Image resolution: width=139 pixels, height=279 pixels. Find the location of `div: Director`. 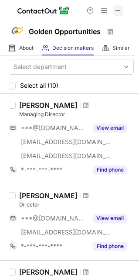

div: Director is located at coordinates (76, 205).